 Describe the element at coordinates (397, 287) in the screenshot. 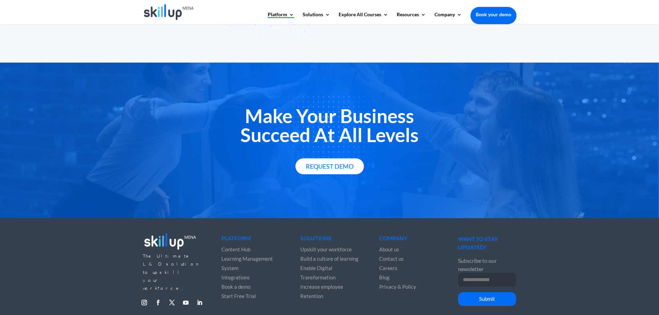

I see `span: Privacy & Policy` at that location.